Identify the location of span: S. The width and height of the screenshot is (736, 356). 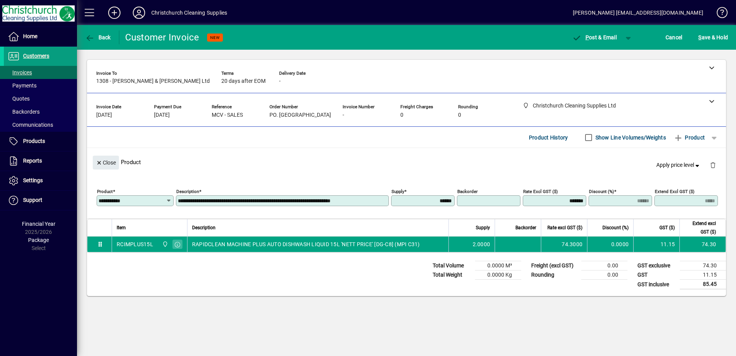
(700, 37).